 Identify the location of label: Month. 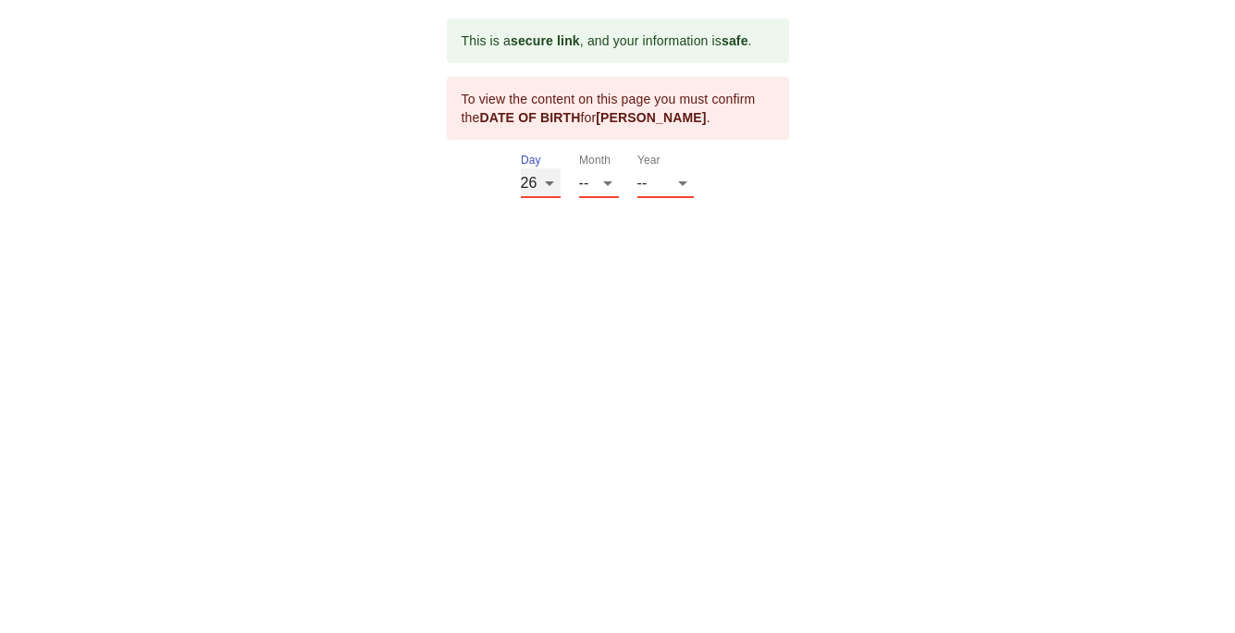
(595, 161).